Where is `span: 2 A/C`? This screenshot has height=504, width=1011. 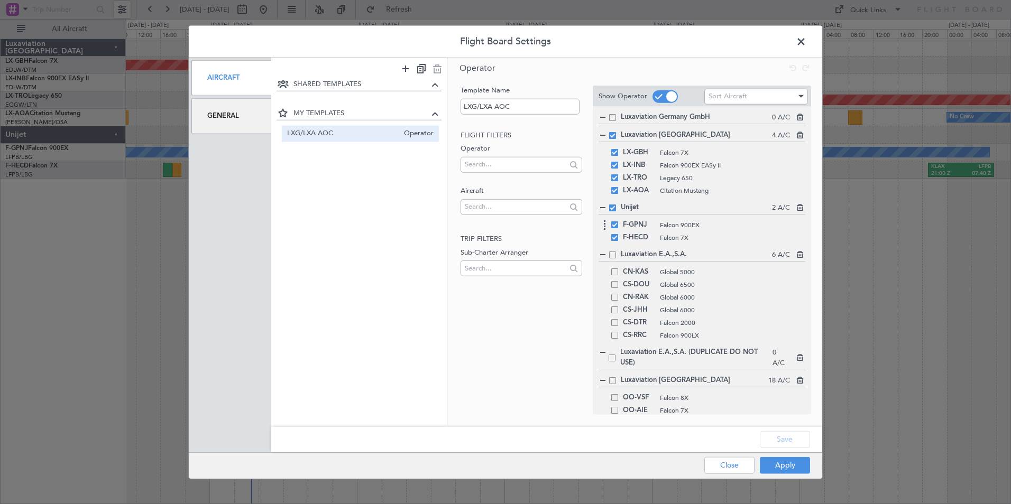 span: 2 A/C is located at coordinates (781, 208).